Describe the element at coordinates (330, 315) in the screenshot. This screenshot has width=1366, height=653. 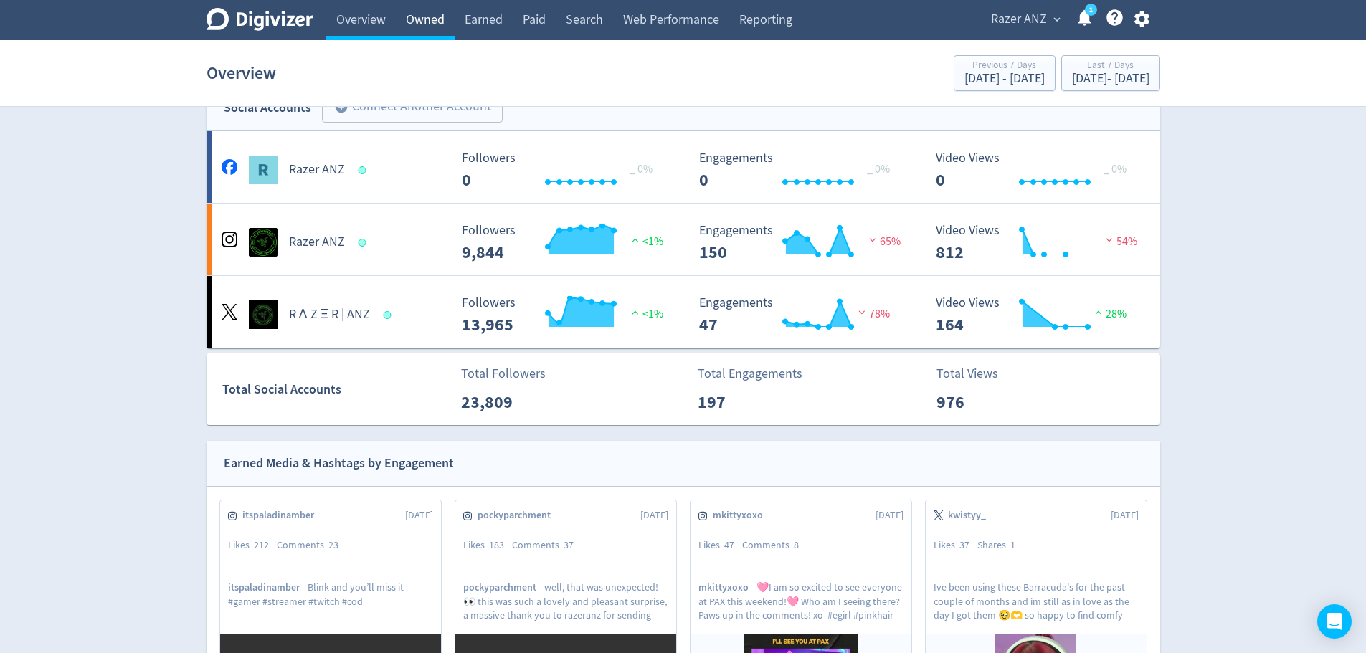
I see `h5: R Λ Z Ξ R | ANZ` at that location.